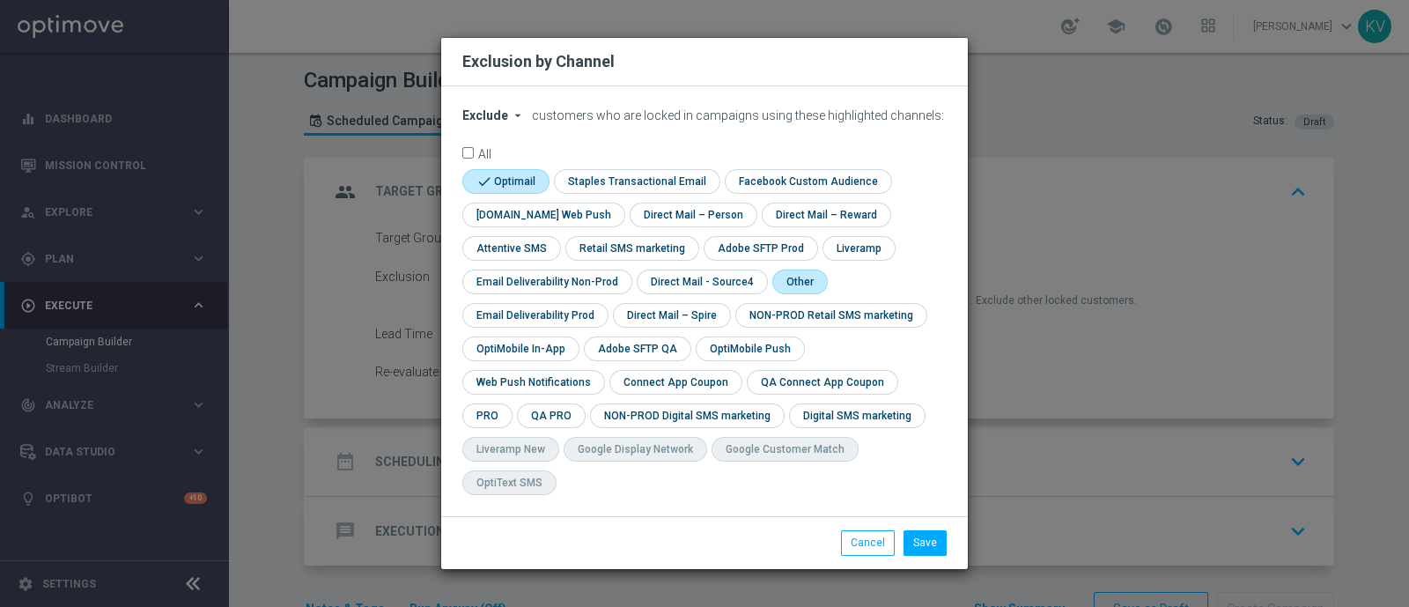  Describe the element at coordinates (518, 115) in the screenshot. I see `i: arrow_drop_down` at that location.